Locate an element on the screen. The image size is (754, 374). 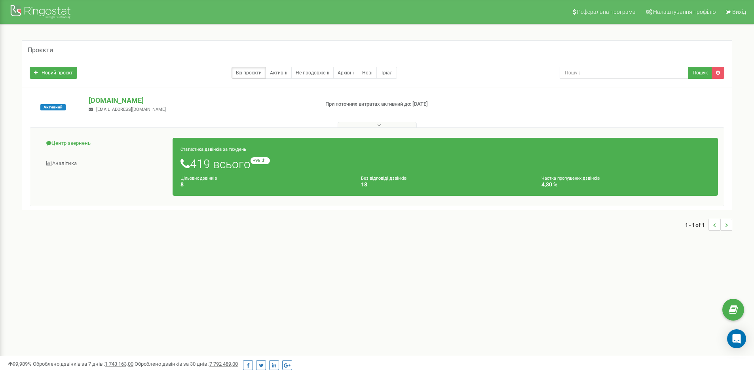
span: Налаштування профілю is located at coordinates (684, 12).